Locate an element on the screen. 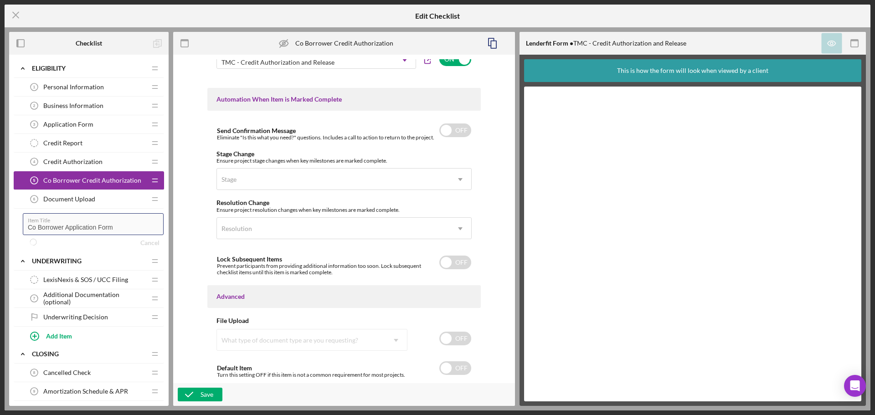 The height and width of the screenshot is (415, 875). div: Eligibility is located at coordinates (89, 68).